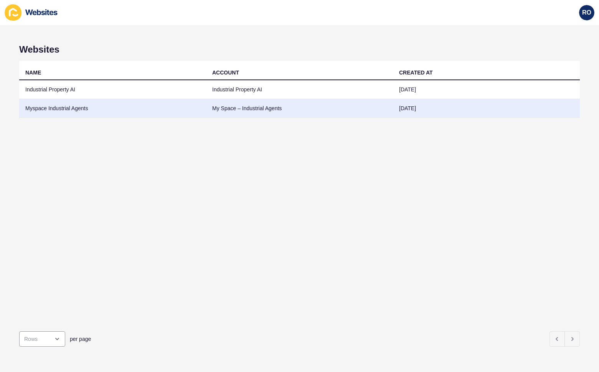 This screenshot has height=372, width=599. I want to click on span: RO, so click(587, 13).